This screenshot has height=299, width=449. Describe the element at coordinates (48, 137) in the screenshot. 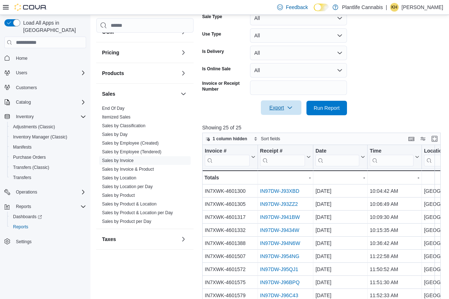

I see `span: Inventory Manager (Classic)` at that location.